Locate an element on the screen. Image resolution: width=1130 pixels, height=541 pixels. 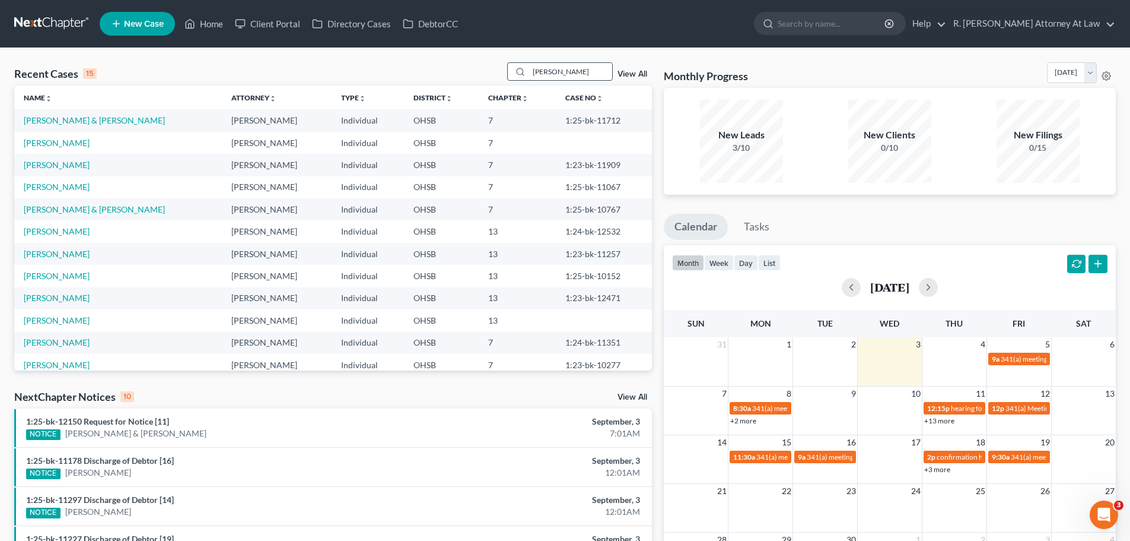
span: 11 is located at coordinates (981, 393).